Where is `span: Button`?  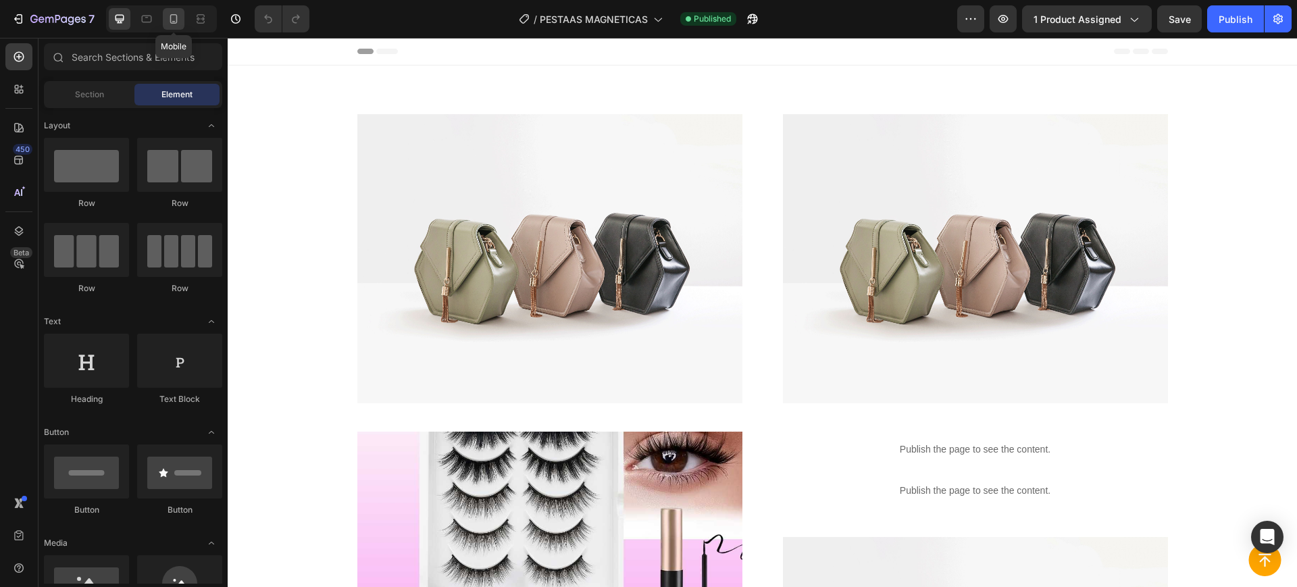
span: Button is located at coordinates (56, 432).